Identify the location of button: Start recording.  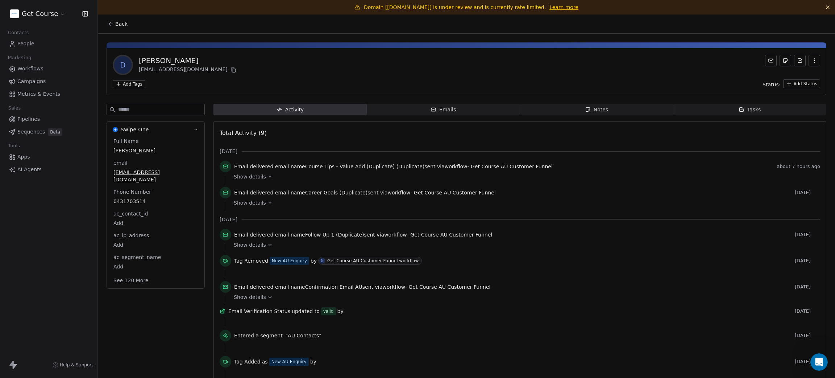
(49, 240).